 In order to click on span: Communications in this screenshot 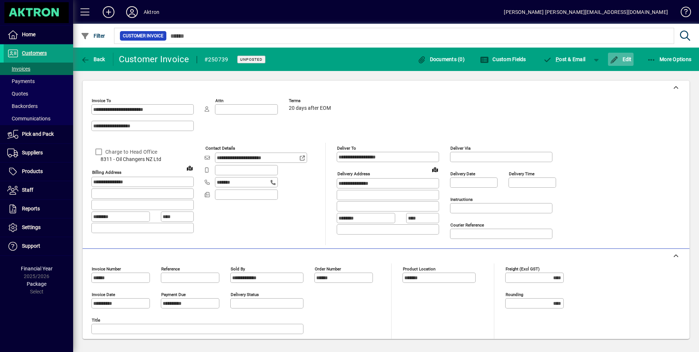, I will do `click(29, 118)`.